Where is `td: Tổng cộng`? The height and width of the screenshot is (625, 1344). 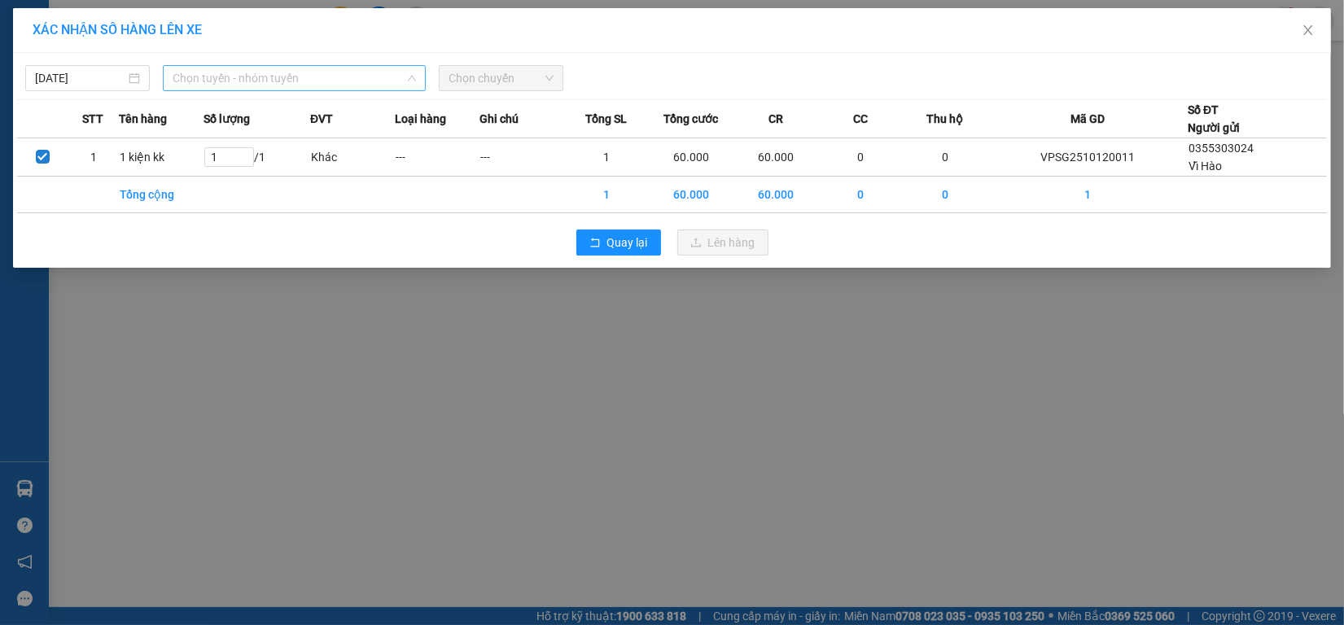 td: Tổng cộng is located at coordinates (161, 195).